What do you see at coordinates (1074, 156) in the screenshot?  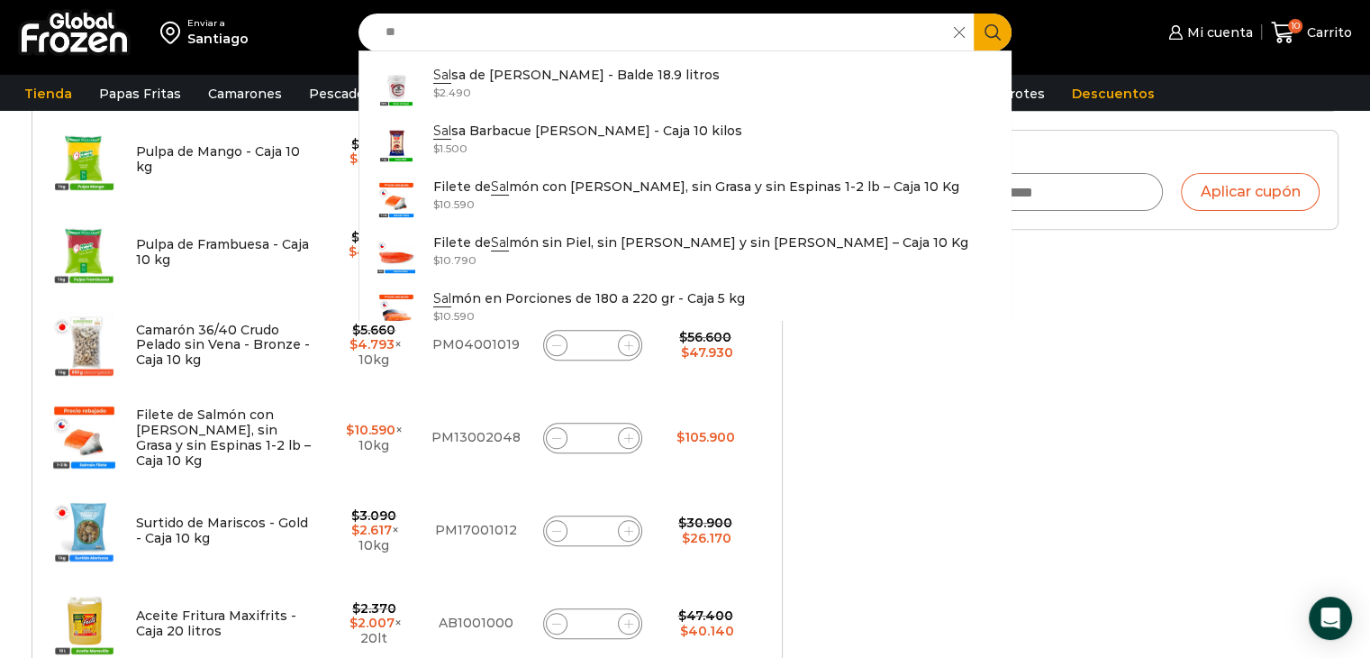 I see `label: Cupón de descuento` at bounding box center [1074, 156].